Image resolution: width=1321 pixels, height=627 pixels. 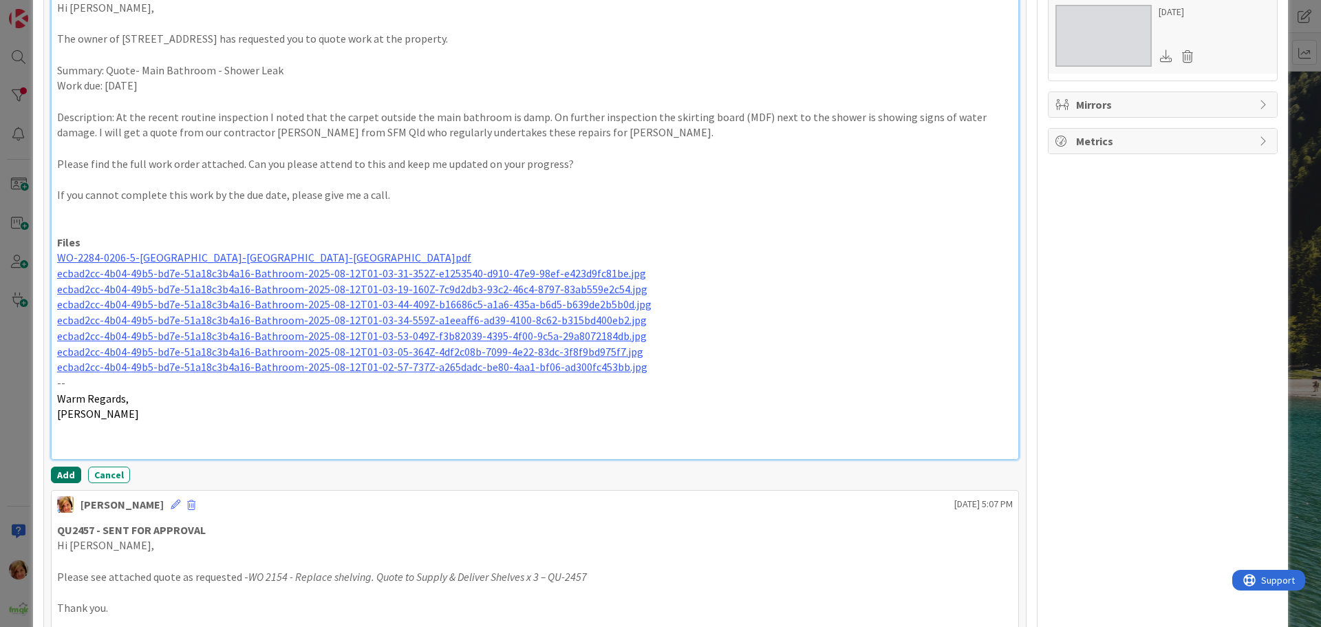 What do you see at coordinates (352, 320) in the screenshot?
I see `a: ecbad2cc-4b04-49b5-bd7e-51a18c3b4a16-Bathroom-2025-08-12T01-03-34-559Z-a1eeaff6-ad39-4100-8c62-b3...` at bounding box center [352, 320].